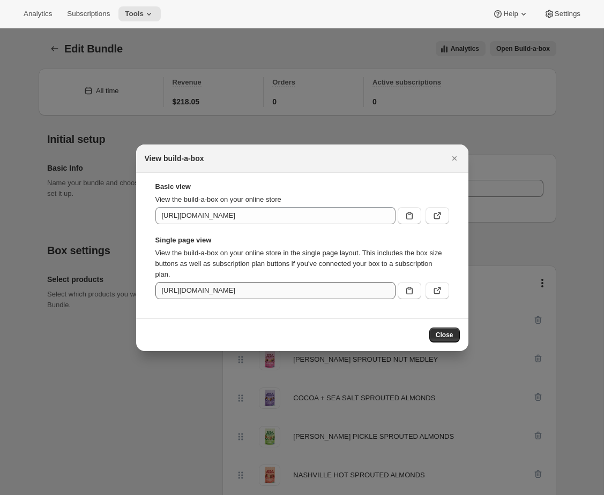  Describe the element at coordinates (139, 14) in the screenshot. I see `button: Tools` at that location.